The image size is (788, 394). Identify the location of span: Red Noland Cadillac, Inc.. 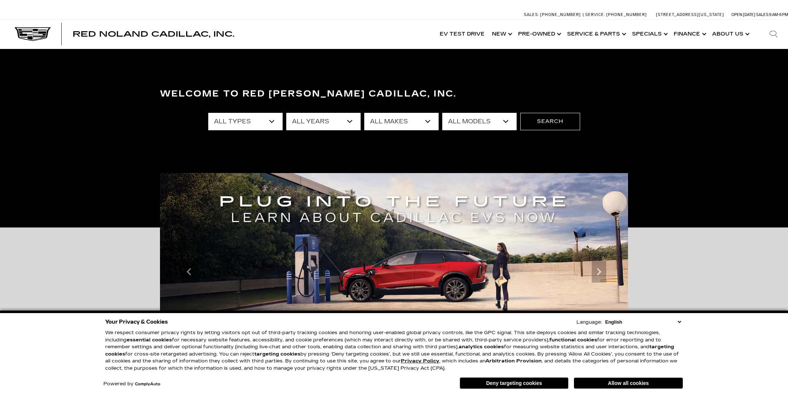
(153, 34).